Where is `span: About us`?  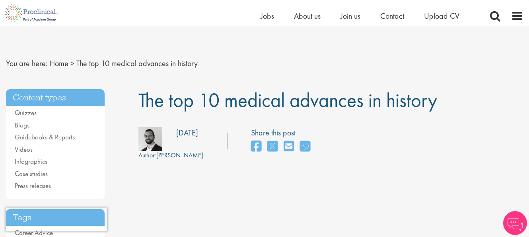
span: About us is located at coordinates (307, 16).